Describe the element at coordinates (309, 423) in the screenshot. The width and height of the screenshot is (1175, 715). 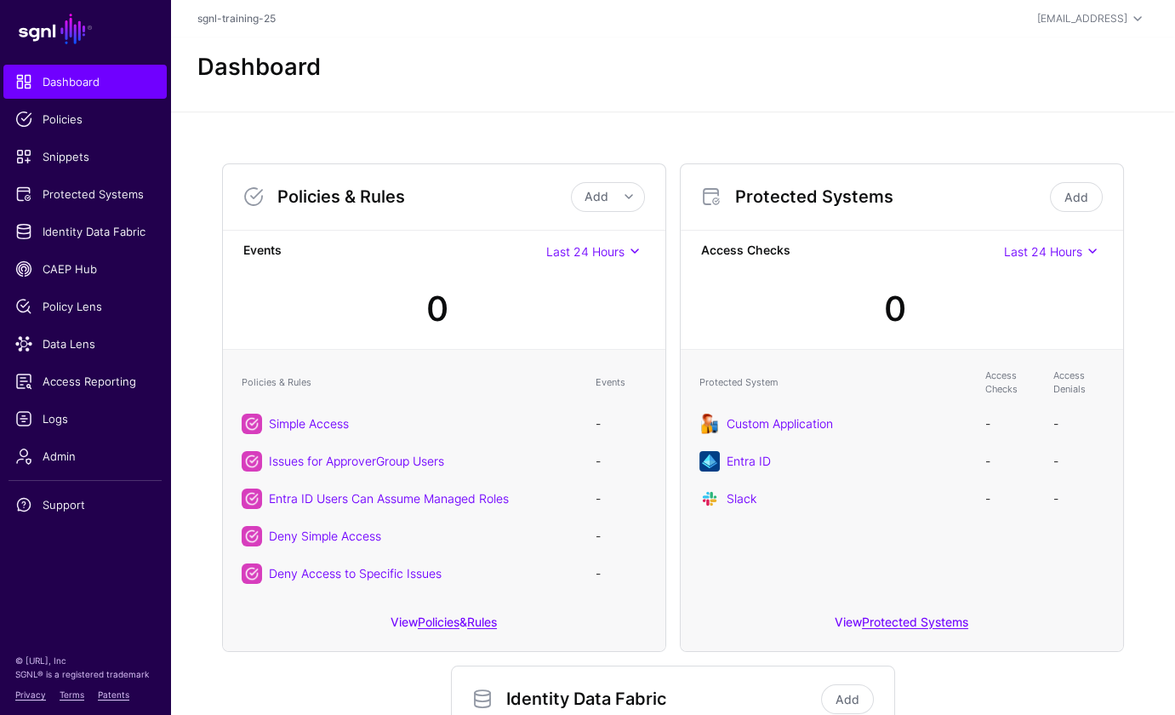
I see `a: Simple Access` at that location.